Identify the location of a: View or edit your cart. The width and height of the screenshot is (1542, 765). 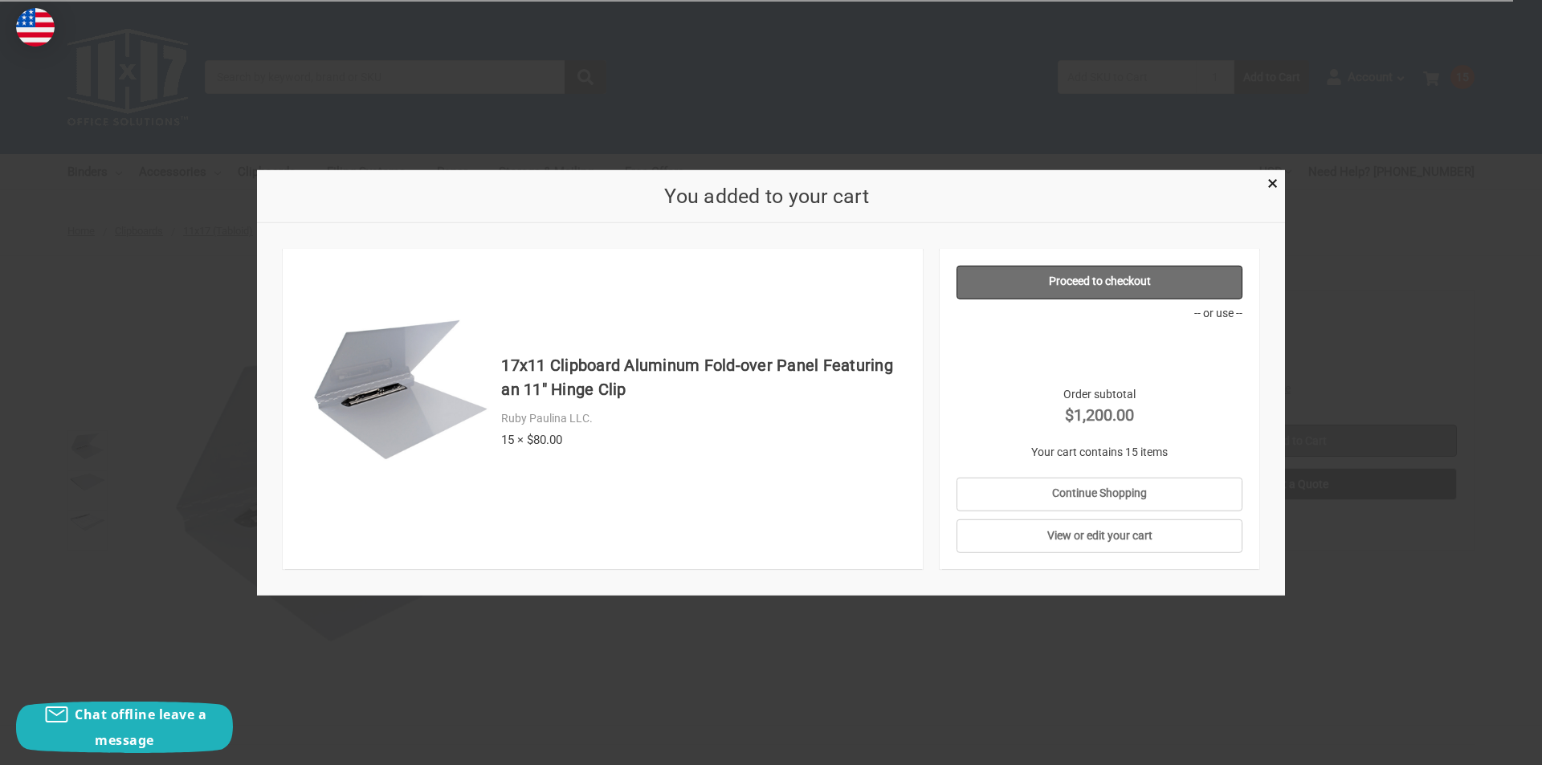
(1099, 536).